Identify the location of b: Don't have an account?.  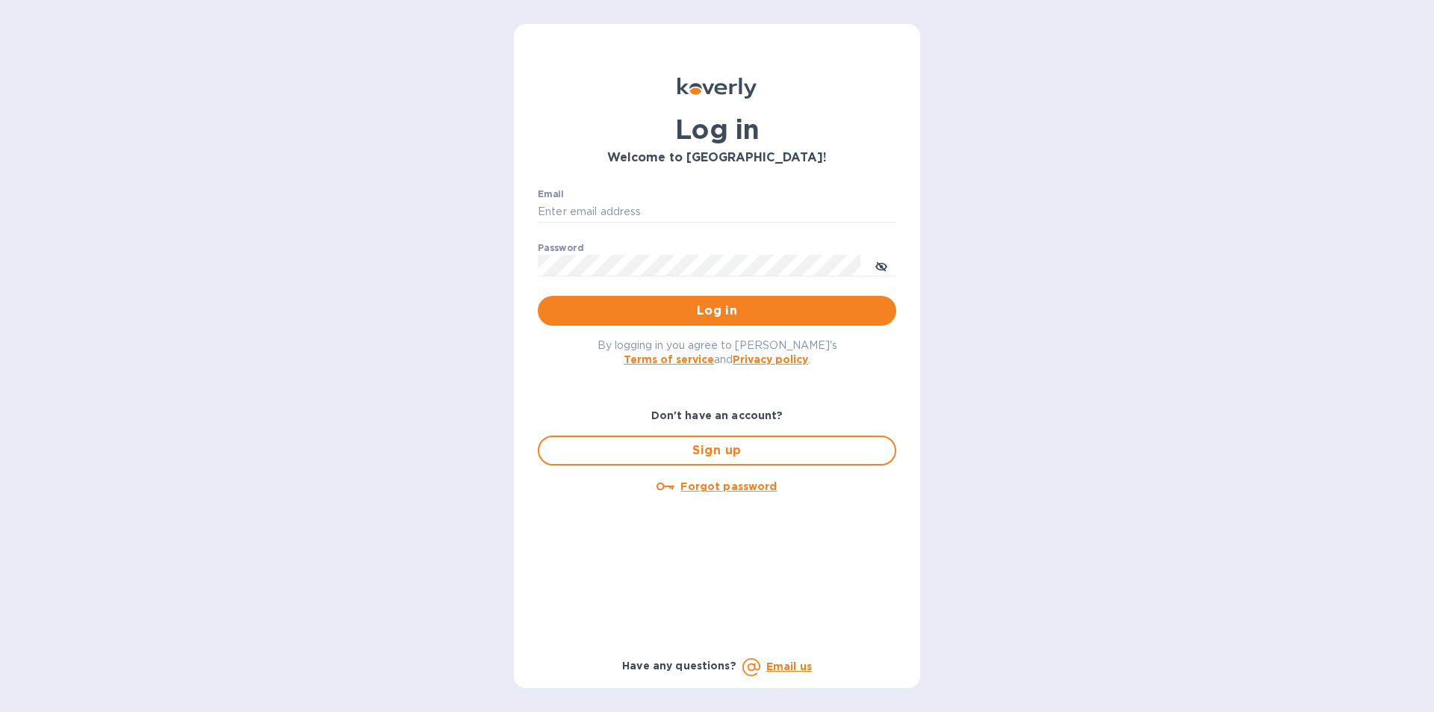
(717, 415).